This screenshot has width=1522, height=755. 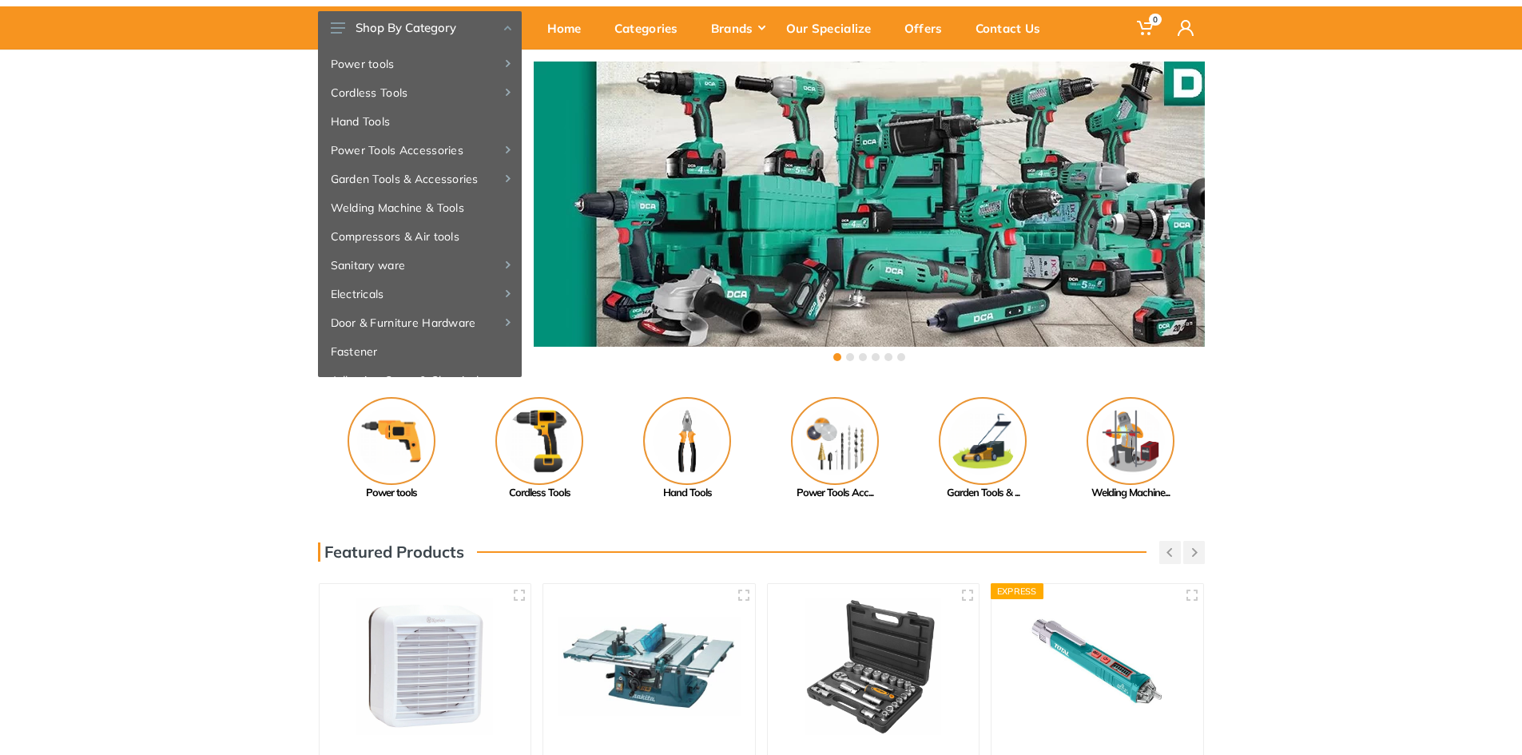 What do you see at coordinates (929, 28) in the screenshot?
I see `div: Offers` at bounding box center [929, 28].